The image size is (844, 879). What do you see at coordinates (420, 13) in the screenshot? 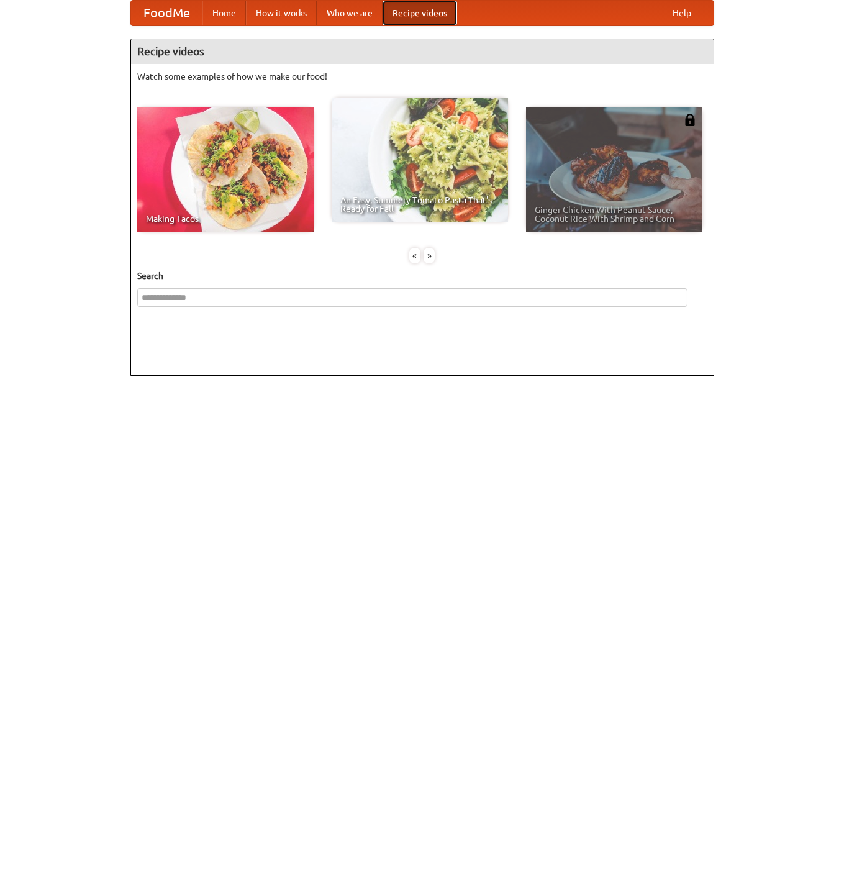
I see `a: Recipe videos` at bounding box center [420, 13].